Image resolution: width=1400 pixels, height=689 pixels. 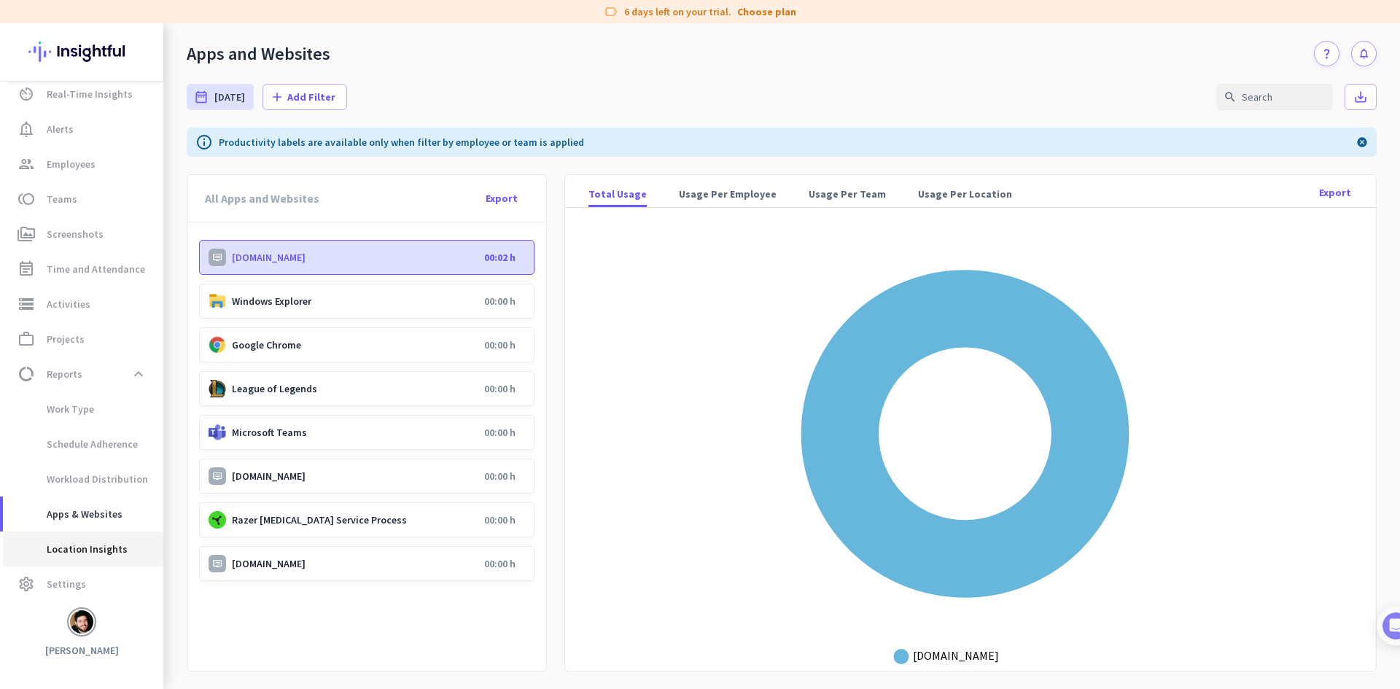 I want to click on i: date_range, so click(x=201, y=97).